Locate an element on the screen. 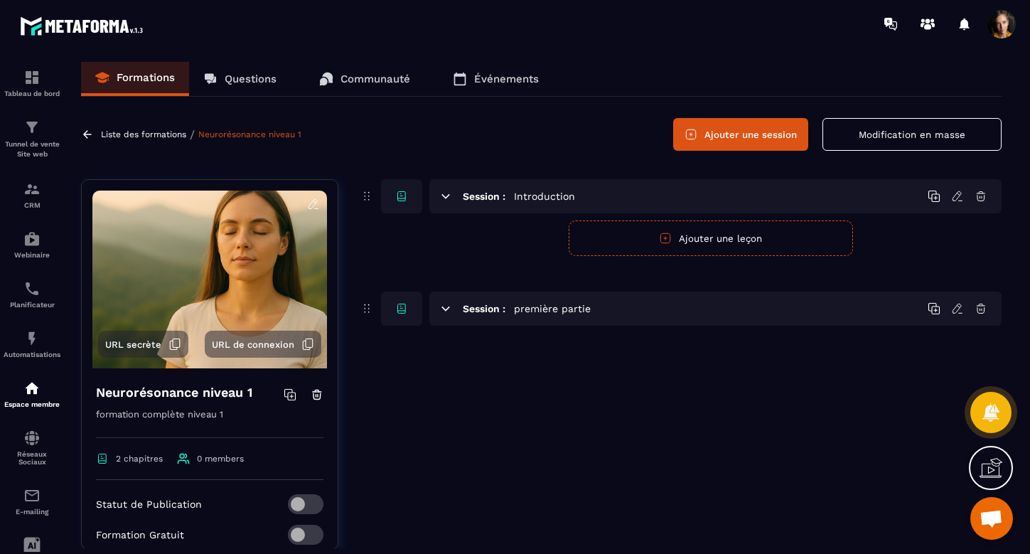 This screenshot has width=1030, height=554. a: social-networksocial-networkRéseaux Sociaux is located at coordinates (32, 447).